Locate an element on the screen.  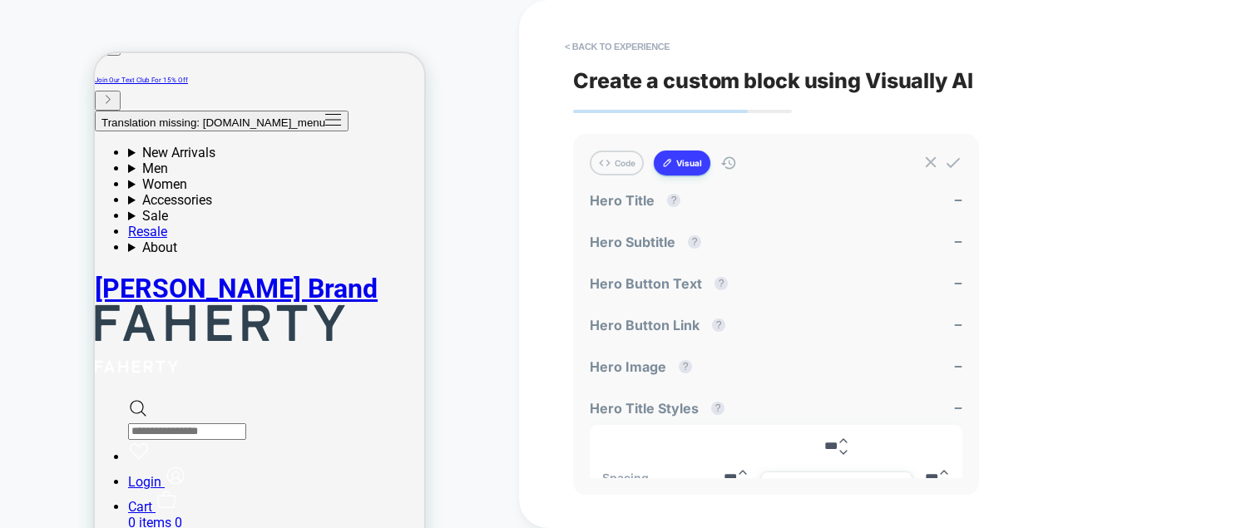
summary: New Arrivals is located at coordinates (181, 99).